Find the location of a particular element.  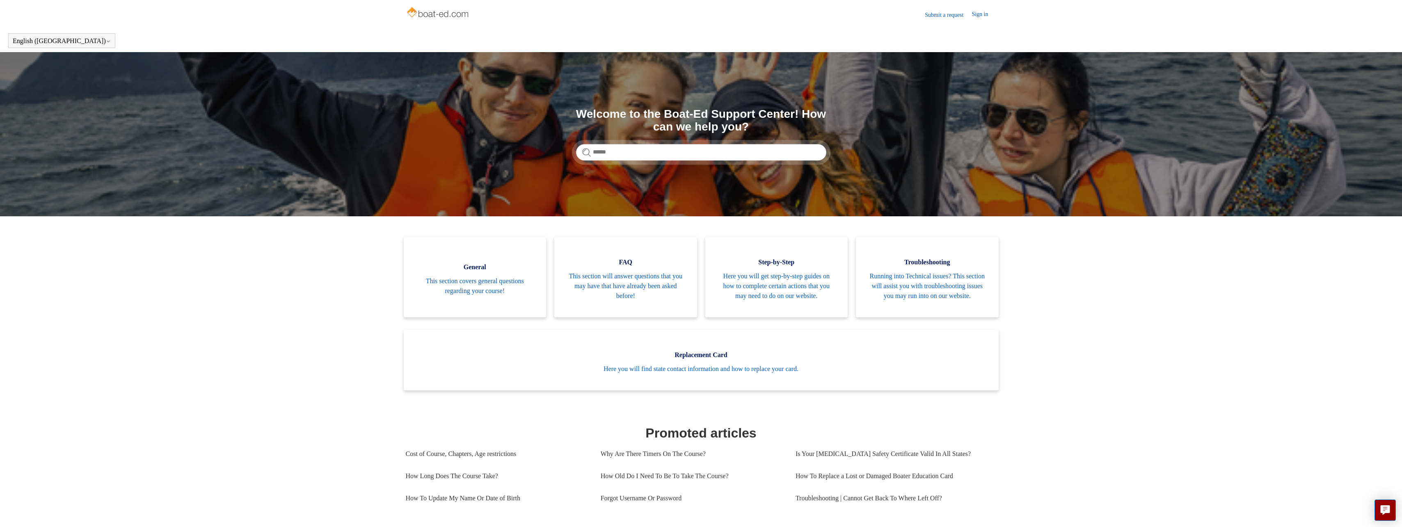

a: How To Replace a Lost or Damaged Boater Education Card is located at coordinates (893, 476).